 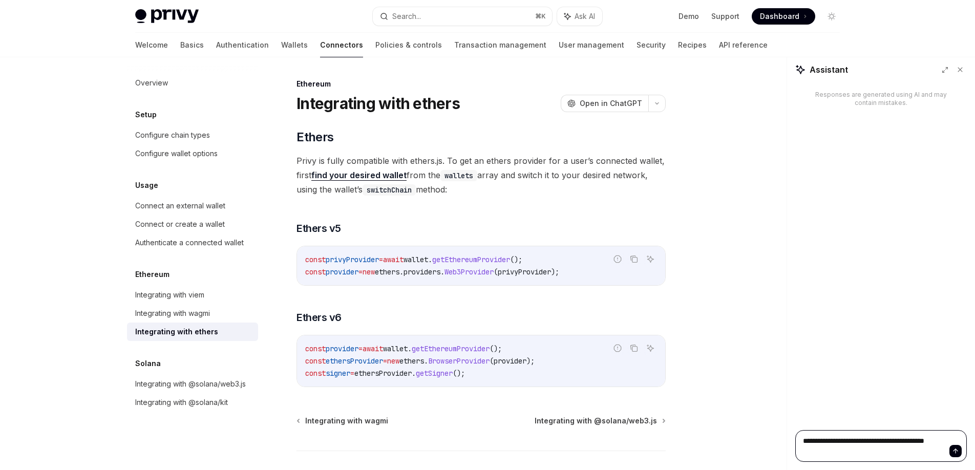 I want to click on span: Web3Provider, so click(x=469, y=272).